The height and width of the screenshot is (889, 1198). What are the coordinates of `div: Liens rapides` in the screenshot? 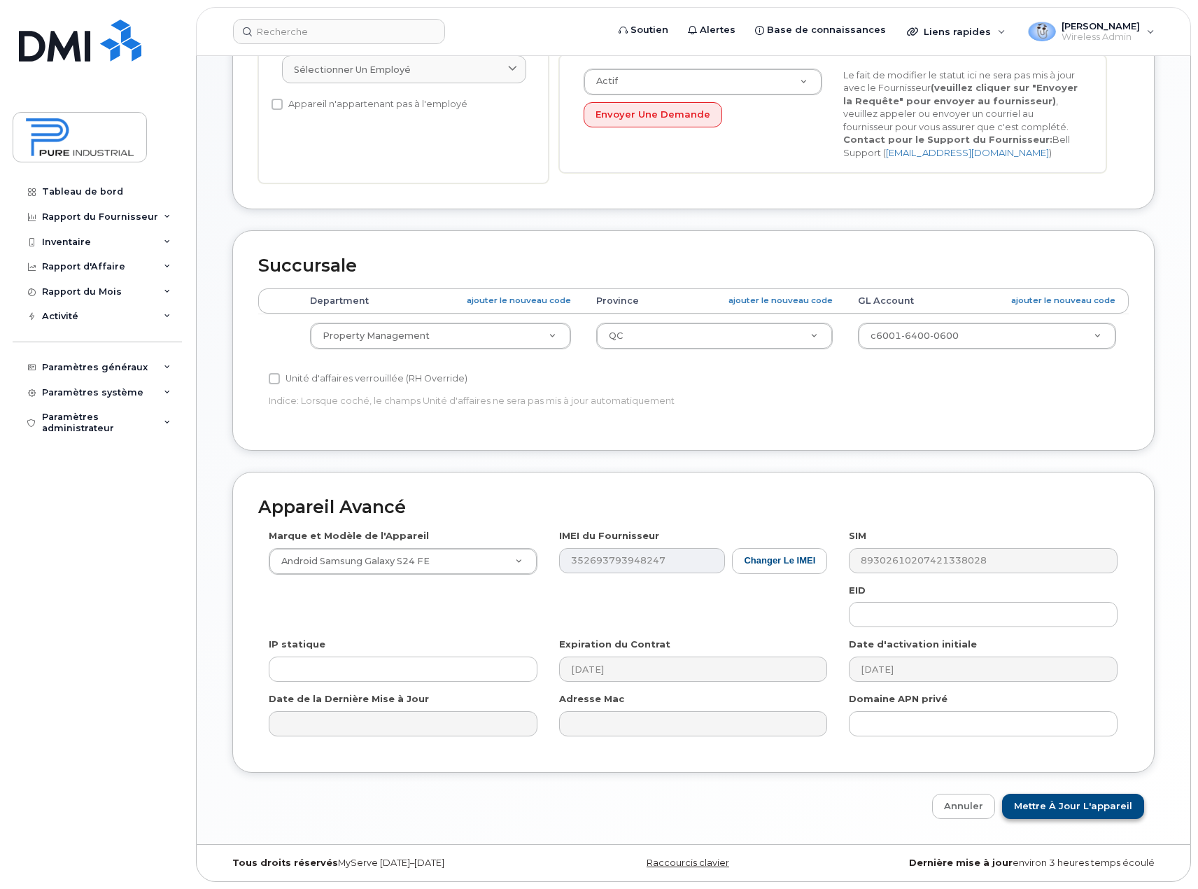 It's located at (956, 31).